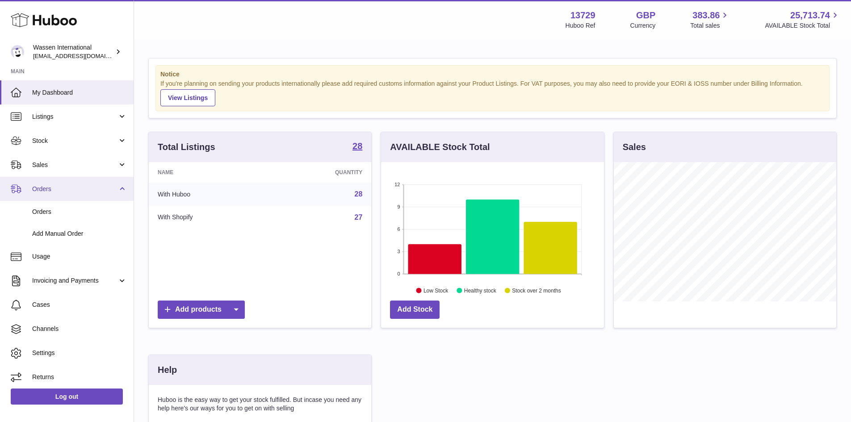  I want to click on span: Cases, so click(80, 305).